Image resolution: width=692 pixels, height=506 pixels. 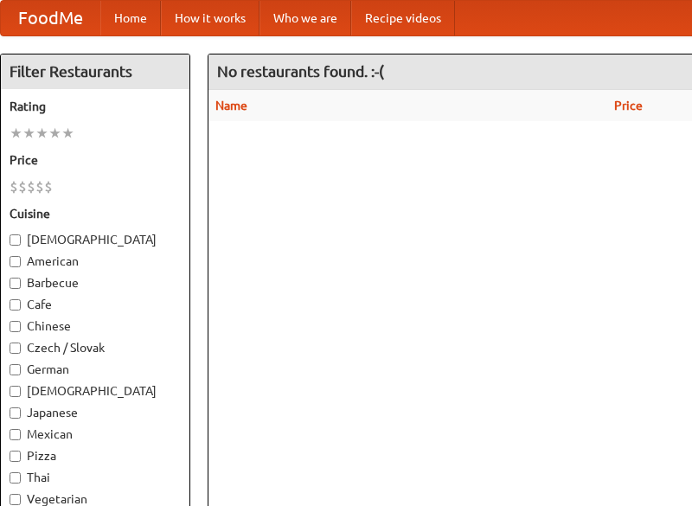 What do you see at coordinates (95, 434) in the screenshot?
I see `label: Mexican` at bounding box center [95, 434].